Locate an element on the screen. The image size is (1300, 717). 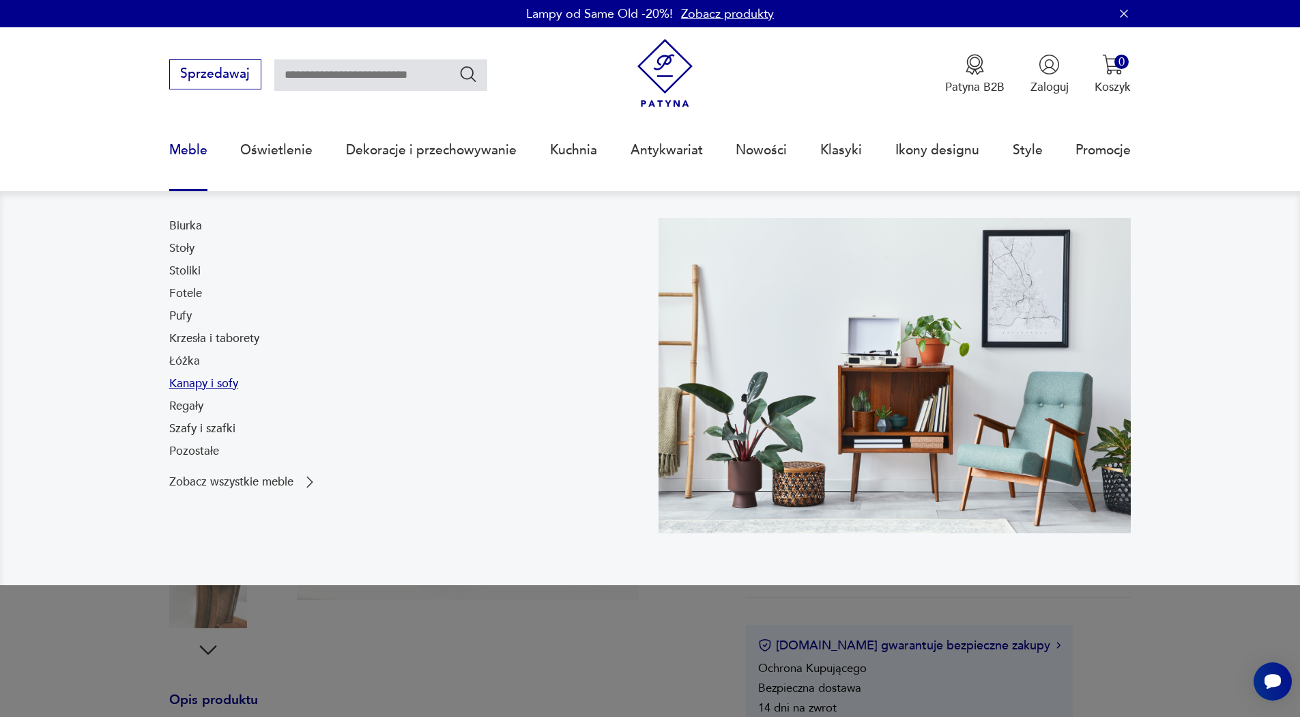
a: Klasyki is located at coordinates (841, 150).